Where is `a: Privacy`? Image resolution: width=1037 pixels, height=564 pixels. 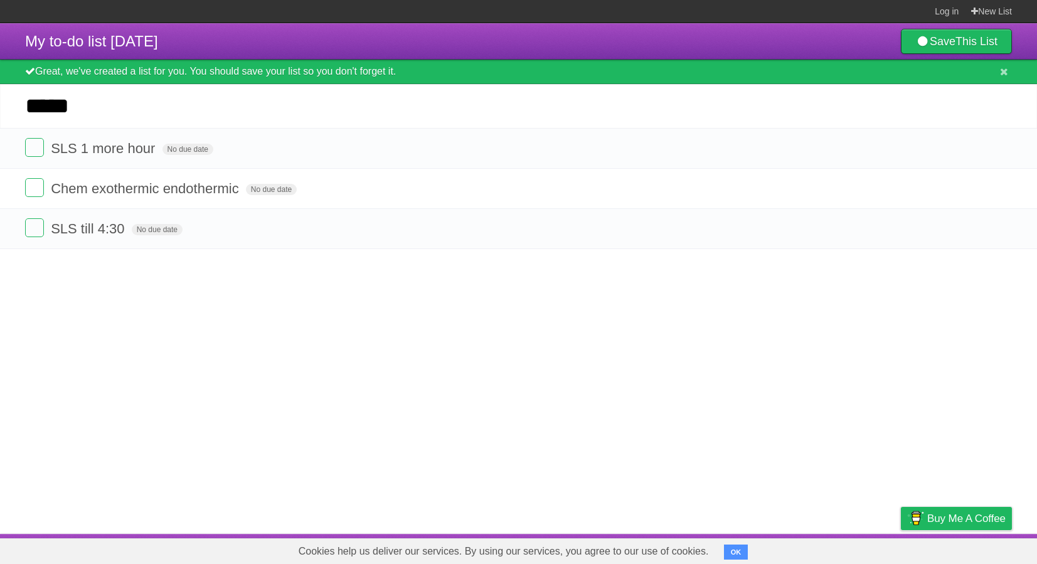 a: Privacy is located at coordinates (900, 549).